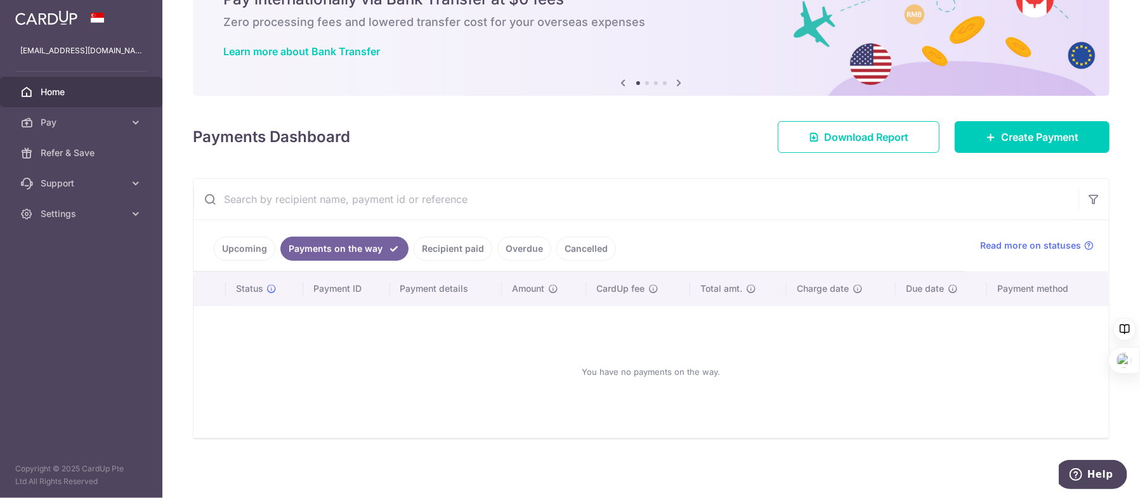 The width and height of the screenshot is (1140, 498). Describe the element at coordinates (586, 249) in the screenshot. I see `a: Cancelled` at that location.